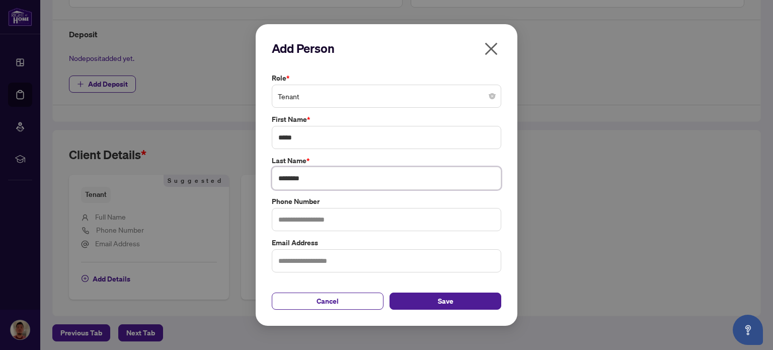  Describe the element at coordinates (445, 301) in the screenshot. I see `span: Save` at that location.